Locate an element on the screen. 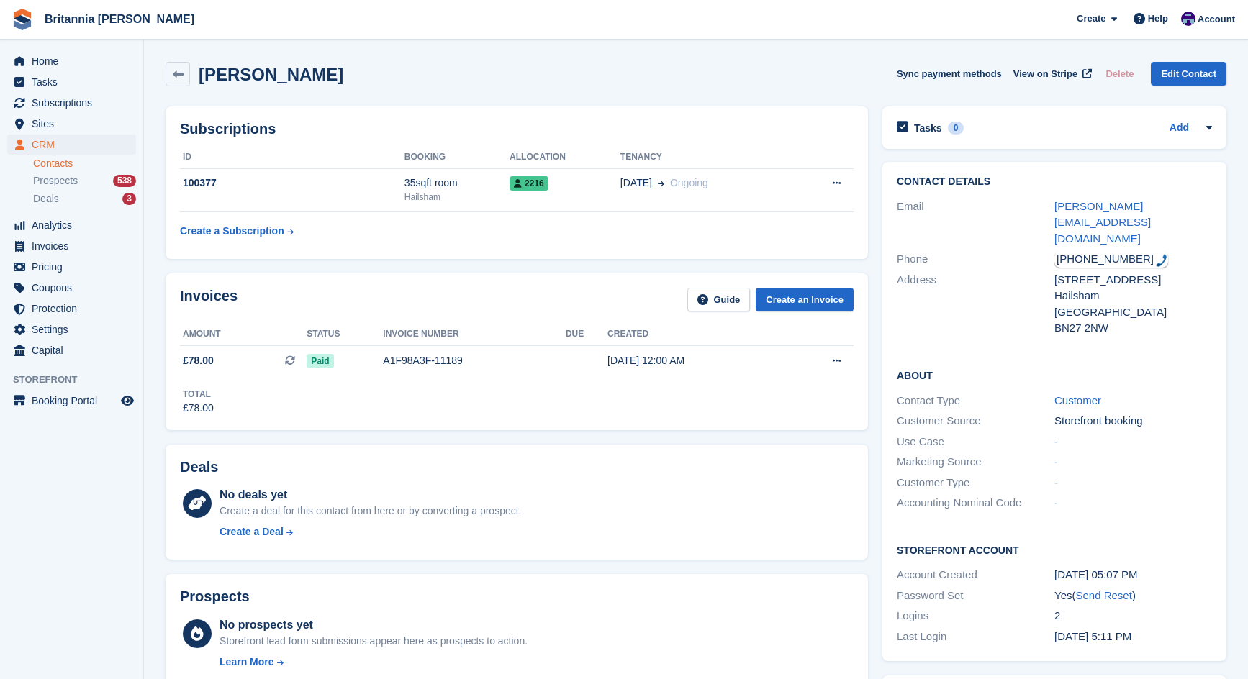 The height and width of the screenshot is (679, 1248). span: Tasks is located at coordinates (75, 82).